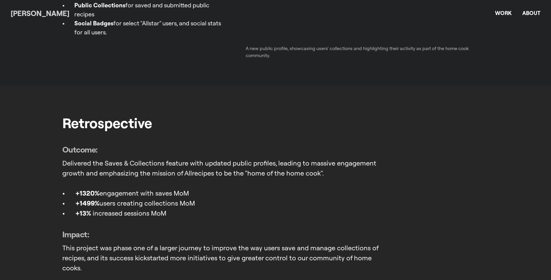  What do you see at coordinates (531, 13) in the screenshot?
I see `a: About` at bounding box center [531, 13].